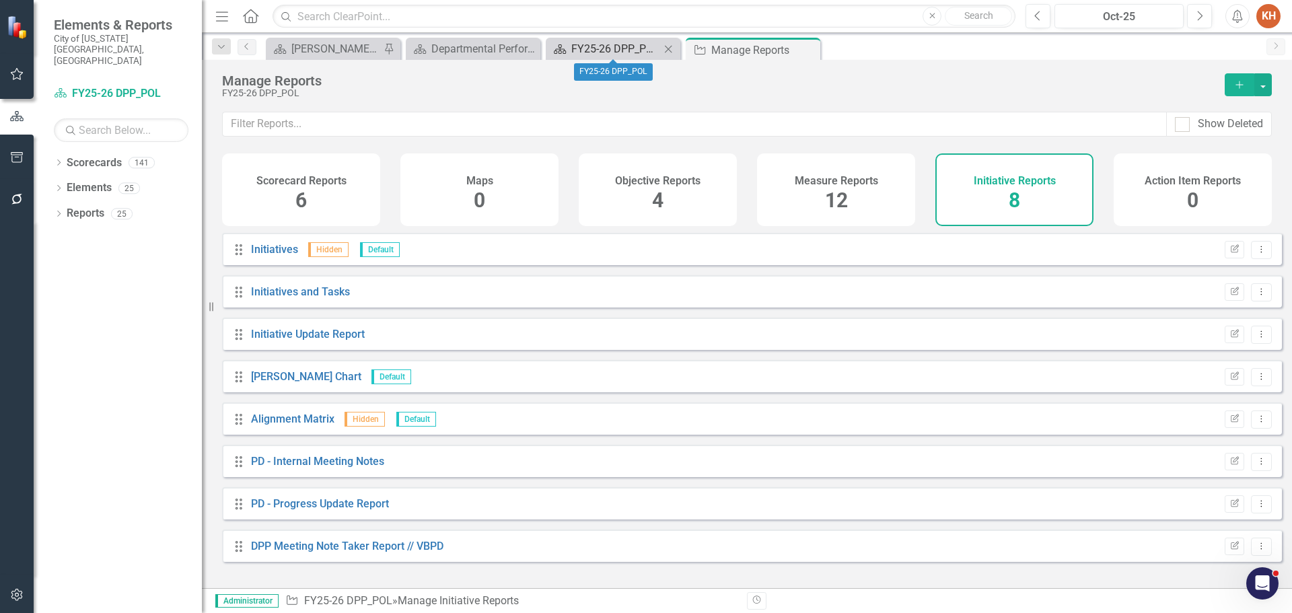 The height and width of the screenshot is (613, 1292). I want to click on span: 8, so click(1014, 200).